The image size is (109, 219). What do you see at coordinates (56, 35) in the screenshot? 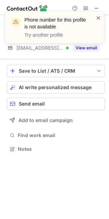
I see `p: Try another profile` at bounding box center [56, 35].